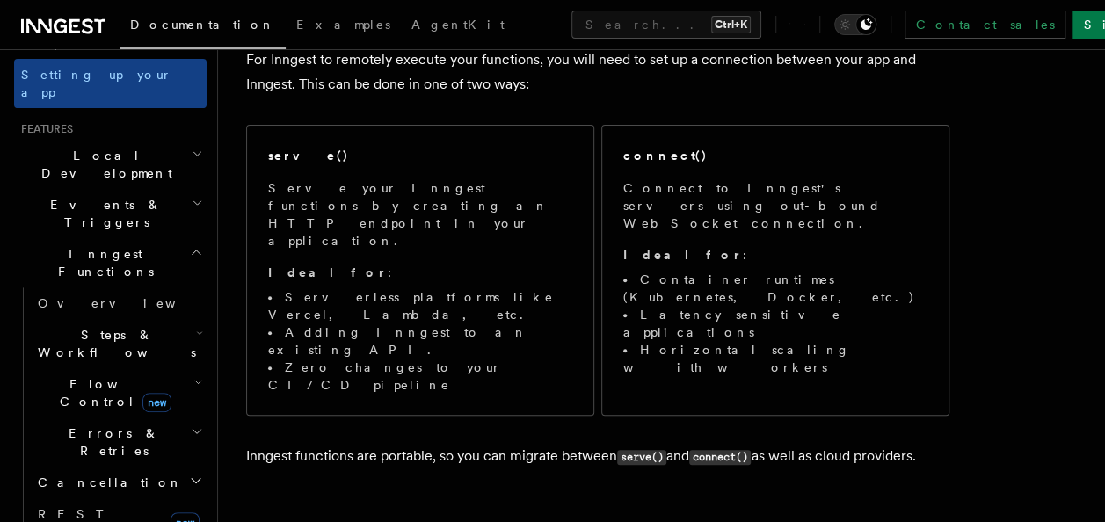  I want to click on a: Examples, so click(343, 26).